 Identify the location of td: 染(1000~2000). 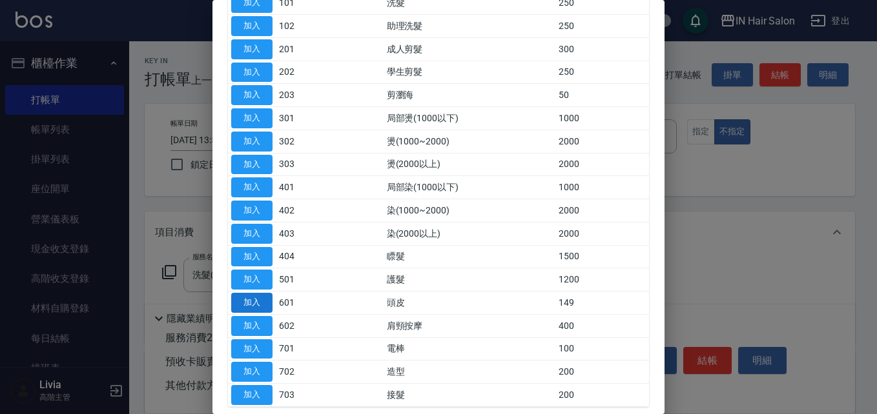
(469, 211).